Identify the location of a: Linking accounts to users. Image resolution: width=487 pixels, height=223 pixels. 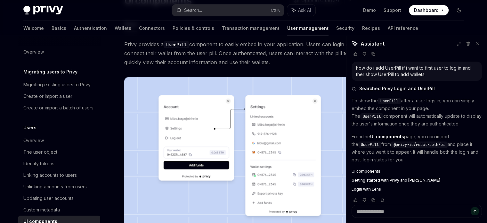
(59, 175).